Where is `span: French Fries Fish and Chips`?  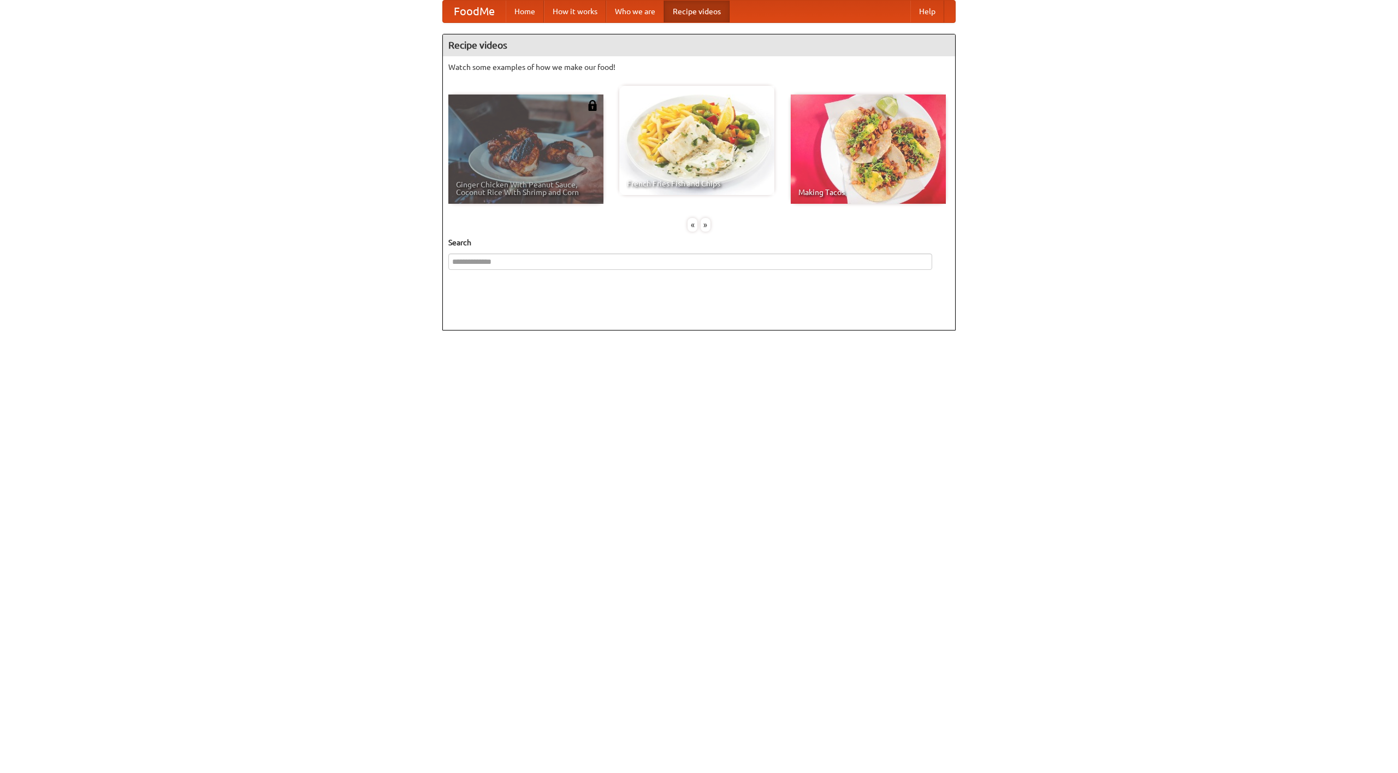
span: French Fries Fish and Chips is located at coordinates (697, 184).